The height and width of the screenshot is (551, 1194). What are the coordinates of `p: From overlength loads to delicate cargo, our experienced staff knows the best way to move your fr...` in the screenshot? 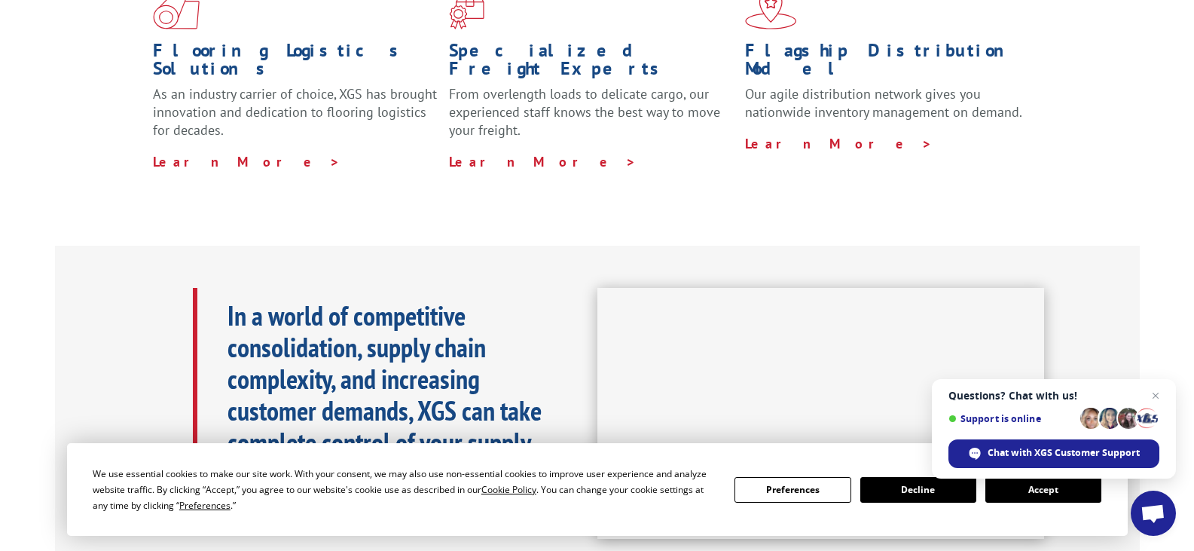 It's located at (592, 118).